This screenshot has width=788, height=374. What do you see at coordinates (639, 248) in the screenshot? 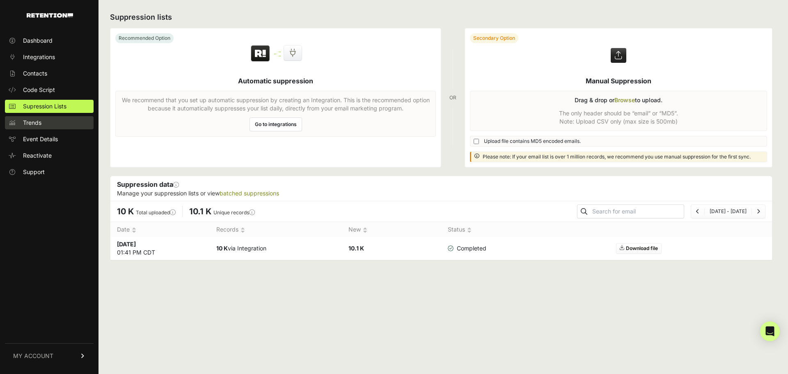
I see `a: Download file` at bounding box center [639, 248].